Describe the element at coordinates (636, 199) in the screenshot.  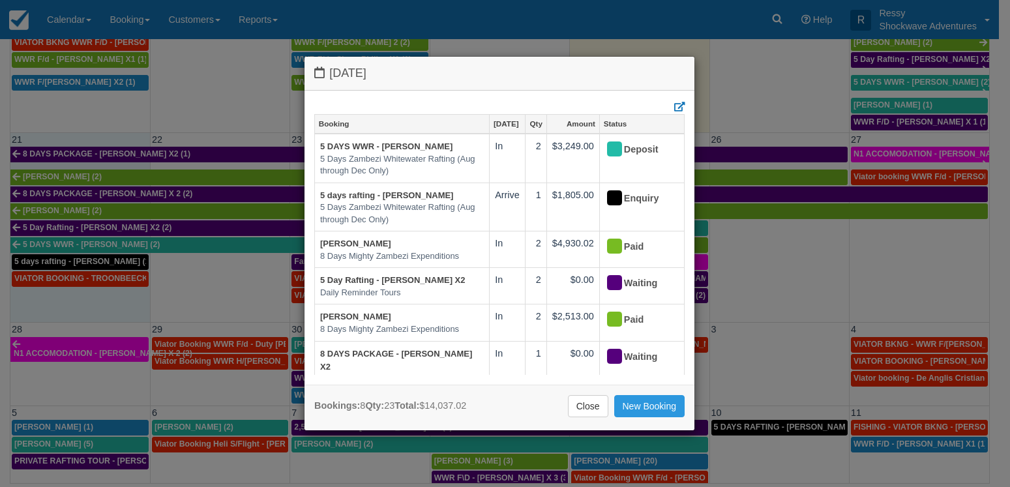
I see `div: Enquiry` at that location.